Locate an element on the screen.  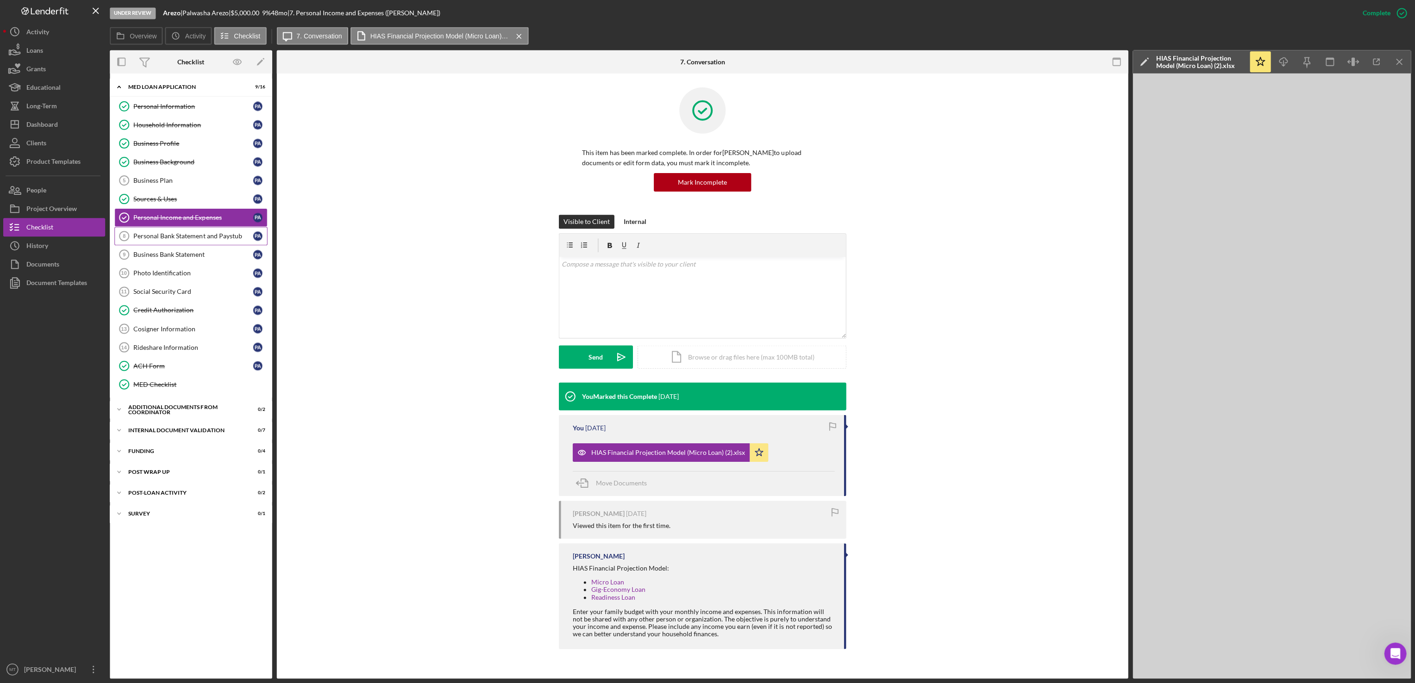
button: Internal is located at coordinates (635, 222).